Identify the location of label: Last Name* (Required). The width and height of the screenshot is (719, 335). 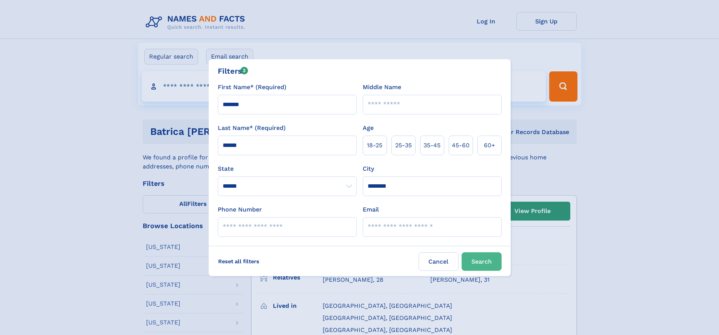
(252, 128).